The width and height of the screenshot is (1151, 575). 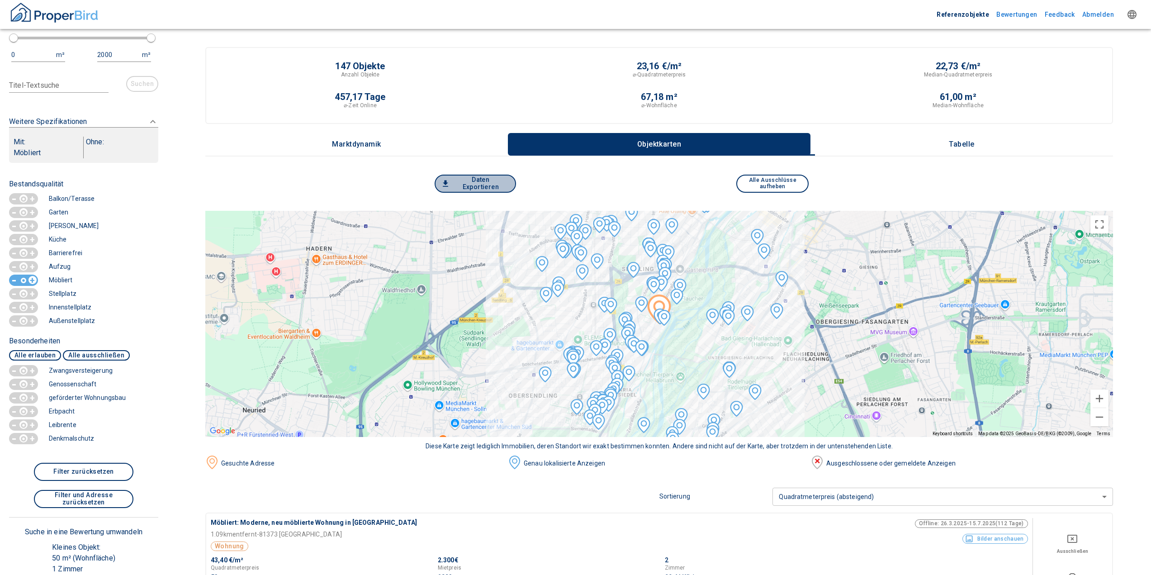 I want to click on button: Zoom in, so click(x=1099, y=398).